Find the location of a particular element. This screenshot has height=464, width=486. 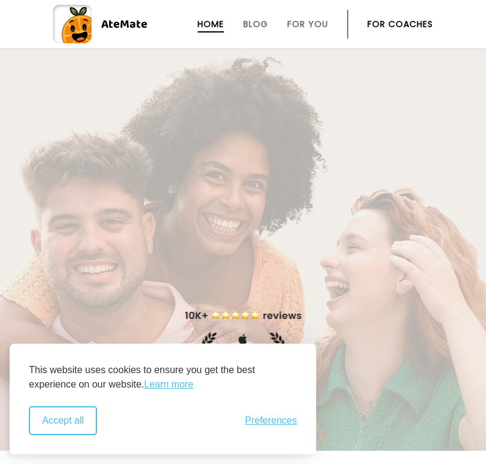

a: Home is located at coordinates (211, 24).